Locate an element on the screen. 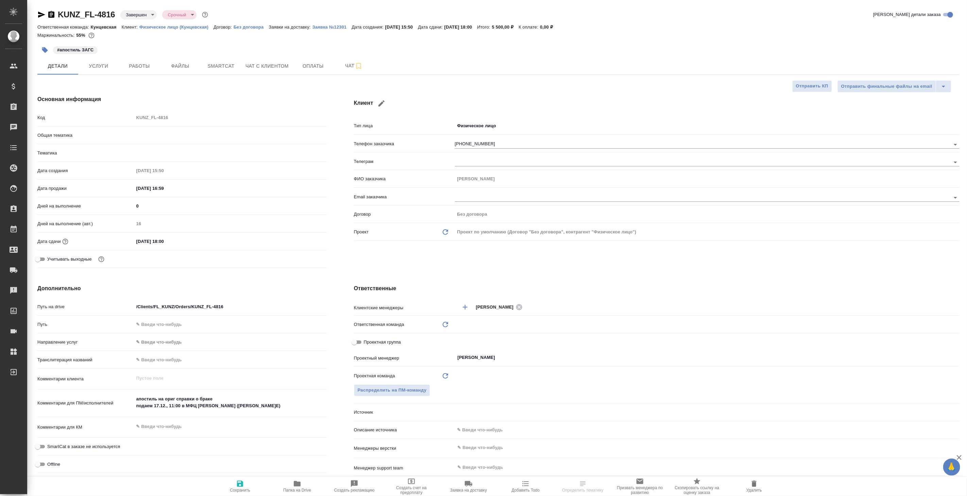  span: Услуги is located at coordinates (99, 66).